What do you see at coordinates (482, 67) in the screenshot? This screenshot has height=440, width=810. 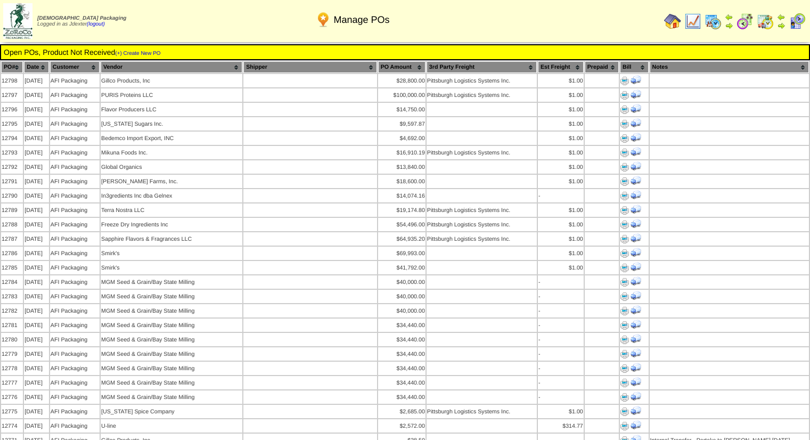 I see `th: 3rd Party Freight` at bounding box center [482, 67].